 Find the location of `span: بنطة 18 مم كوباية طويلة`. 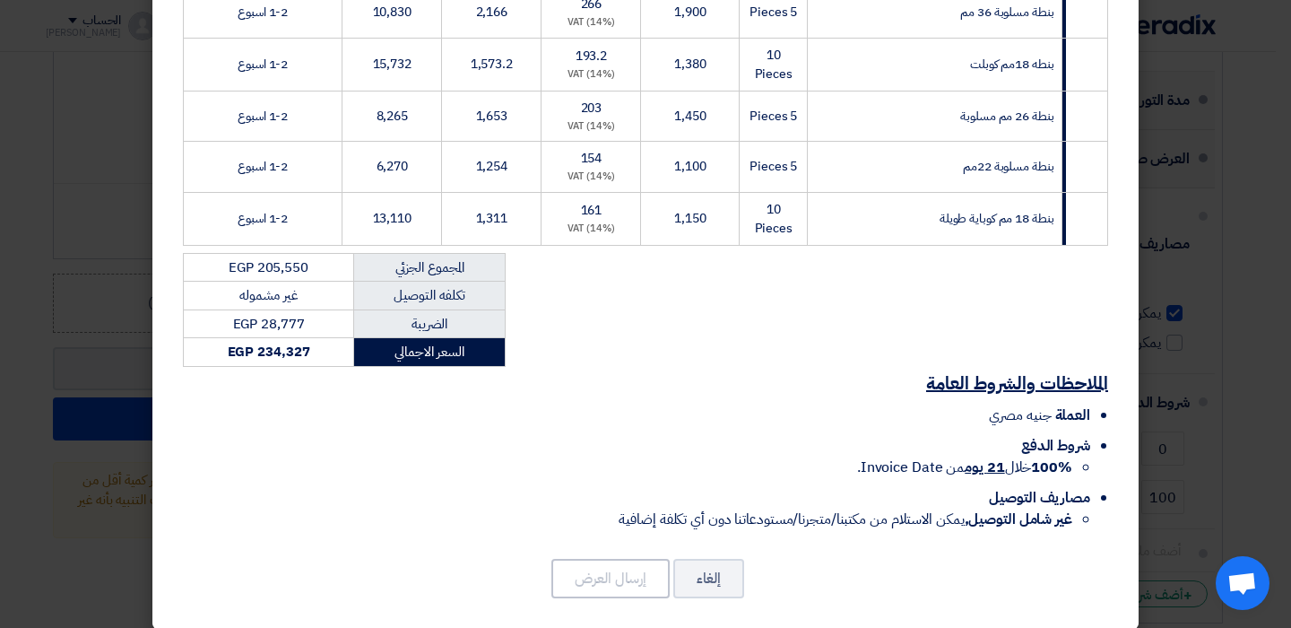

span: بنطة 18 مم كوباية طويلة is located at coordinates (997, 218).